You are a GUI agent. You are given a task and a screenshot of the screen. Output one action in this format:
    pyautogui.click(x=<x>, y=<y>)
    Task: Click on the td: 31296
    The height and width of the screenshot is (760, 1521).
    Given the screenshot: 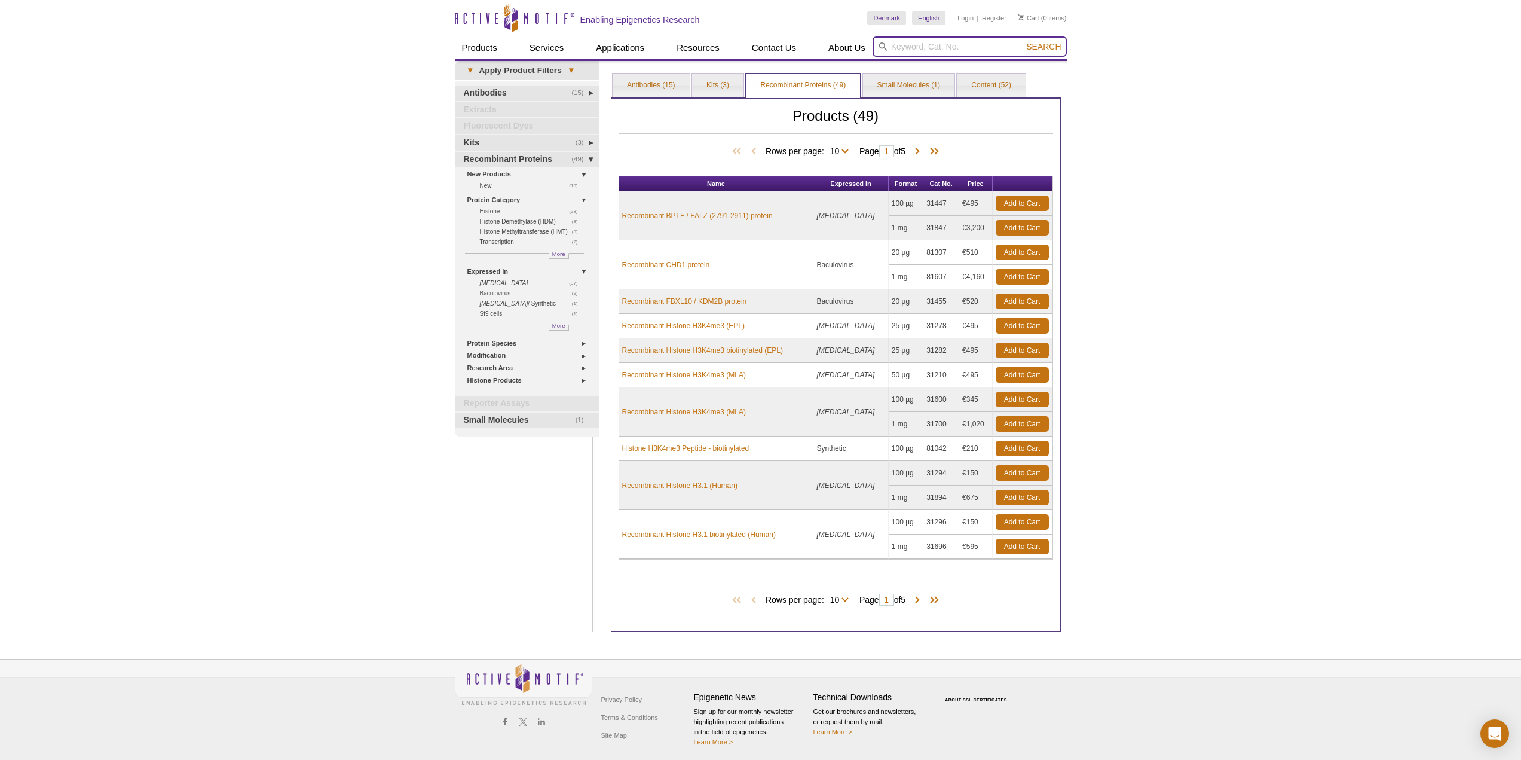 What is the action you would take?
    pyautogui.click(x=941, y=522)
    